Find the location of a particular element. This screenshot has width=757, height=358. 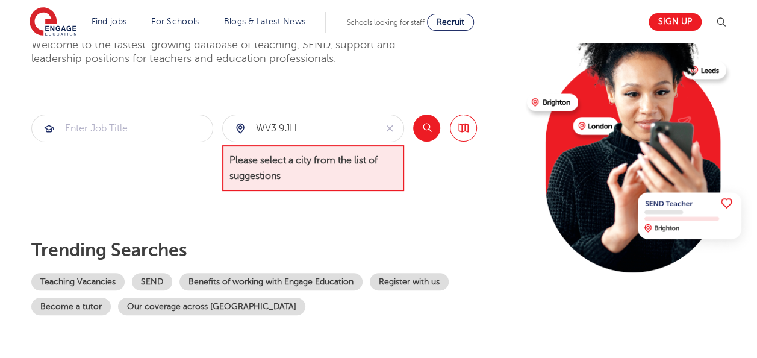

p: Welcome to the fastest-growing database of teaching, SEND, support and leadership positions for t... is located at coordinates (230, 52).